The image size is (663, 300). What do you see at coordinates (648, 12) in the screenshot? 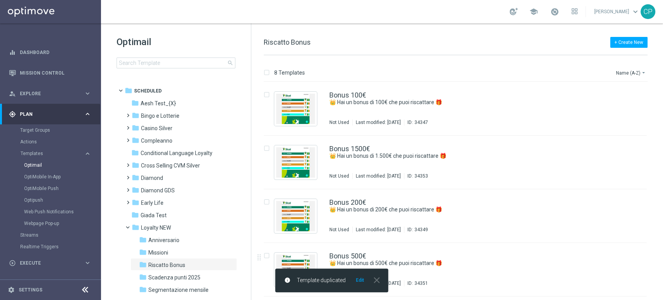
I see `div: CP` at bounding box center [648, 12].